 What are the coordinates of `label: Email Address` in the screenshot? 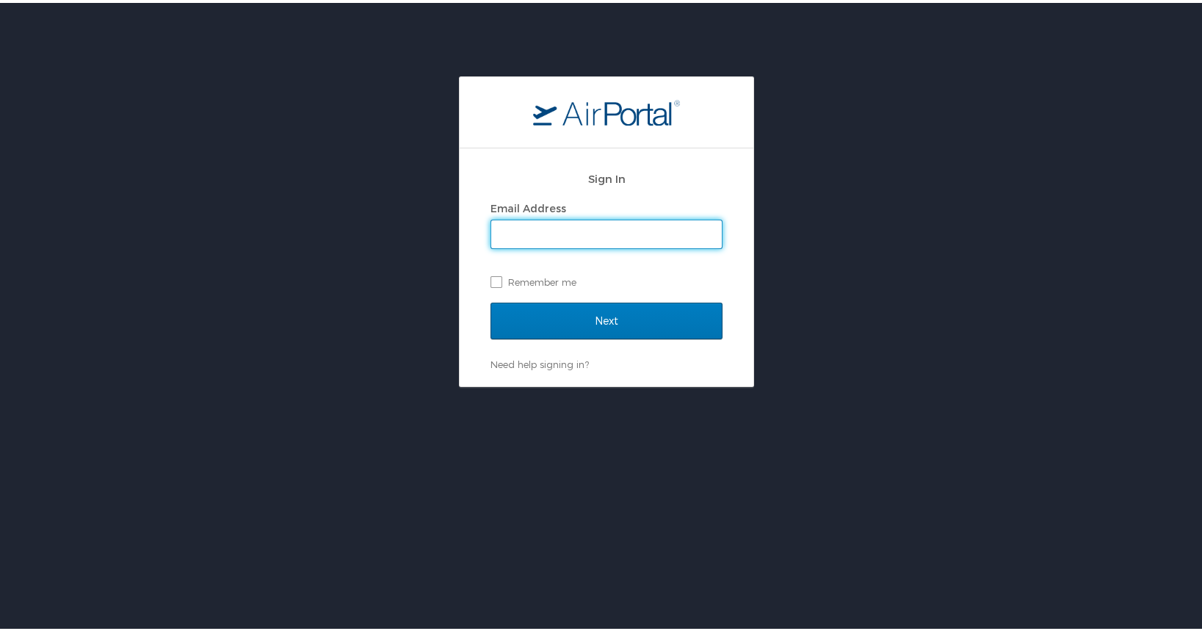 It's located at (528, 205).